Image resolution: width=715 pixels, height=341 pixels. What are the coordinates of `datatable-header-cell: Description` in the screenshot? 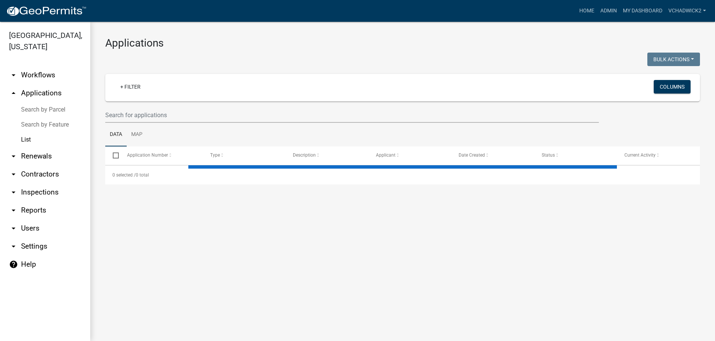 It's located at (327, 156).